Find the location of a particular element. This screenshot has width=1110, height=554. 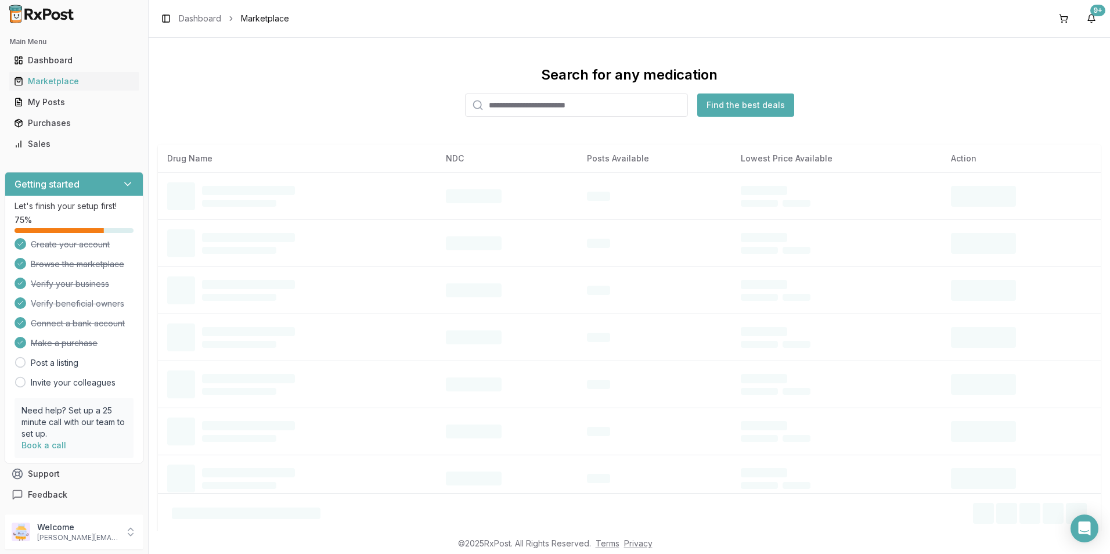

button: Sales is located at coordinates (74, 144).